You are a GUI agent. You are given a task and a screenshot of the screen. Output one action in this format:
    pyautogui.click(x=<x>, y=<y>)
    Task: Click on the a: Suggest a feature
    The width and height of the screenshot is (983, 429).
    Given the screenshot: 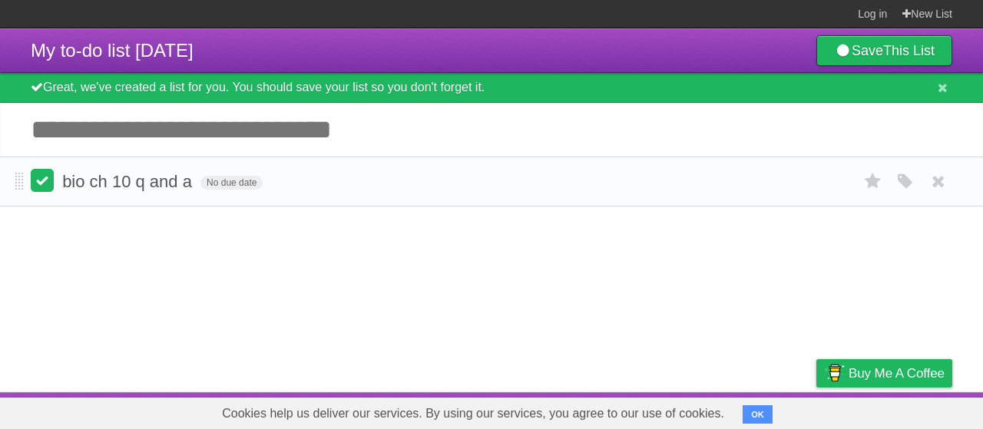 What is the action you would take?
    pyautogui.click(x=904, y=411)
    